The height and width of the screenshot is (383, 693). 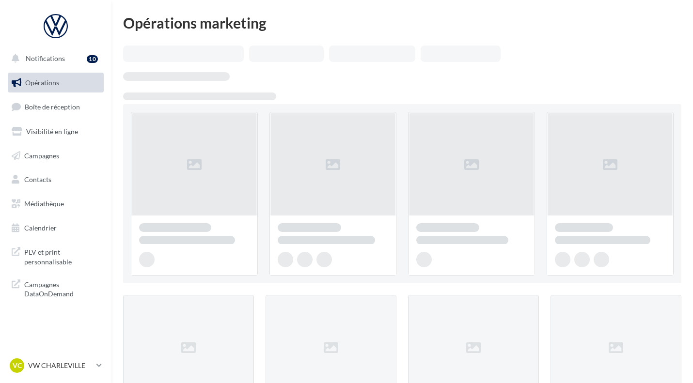 What do you see at coordinates (56, 228) in the screenshot?
I see `a: Calendrier` at bounding box center [56, 228].